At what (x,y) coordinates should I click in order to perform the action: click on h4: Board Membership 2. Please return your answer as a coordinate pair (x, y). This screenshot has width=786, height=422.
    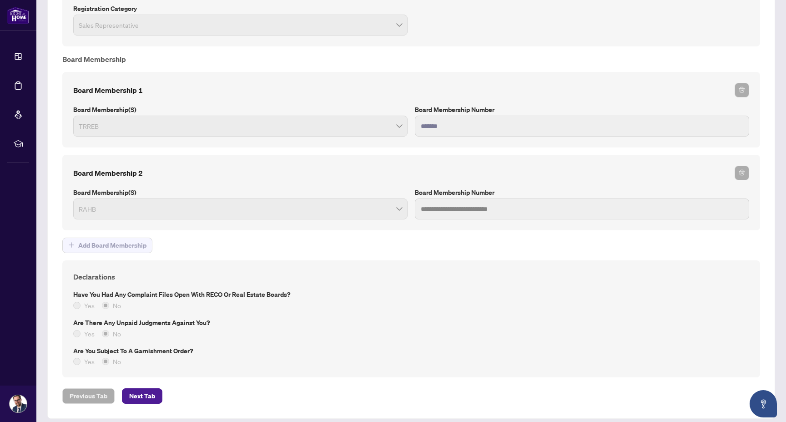
    Looking at the image, I should click on (108, 173).